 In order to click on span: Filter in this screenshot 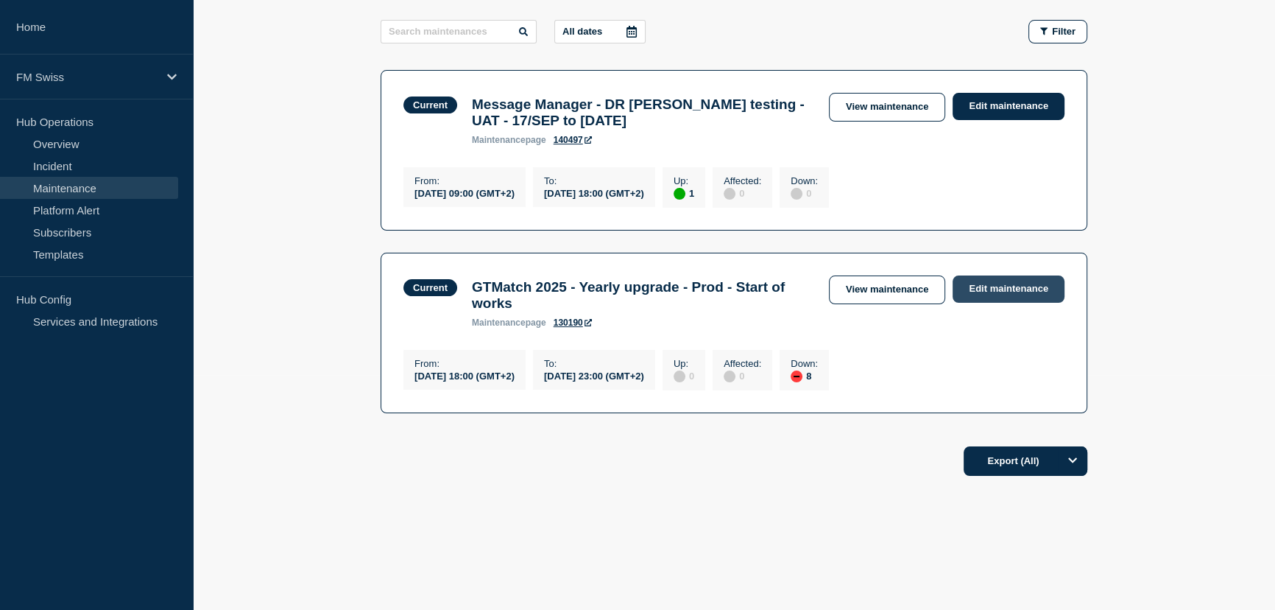, I will do `click(1064, 31)`.